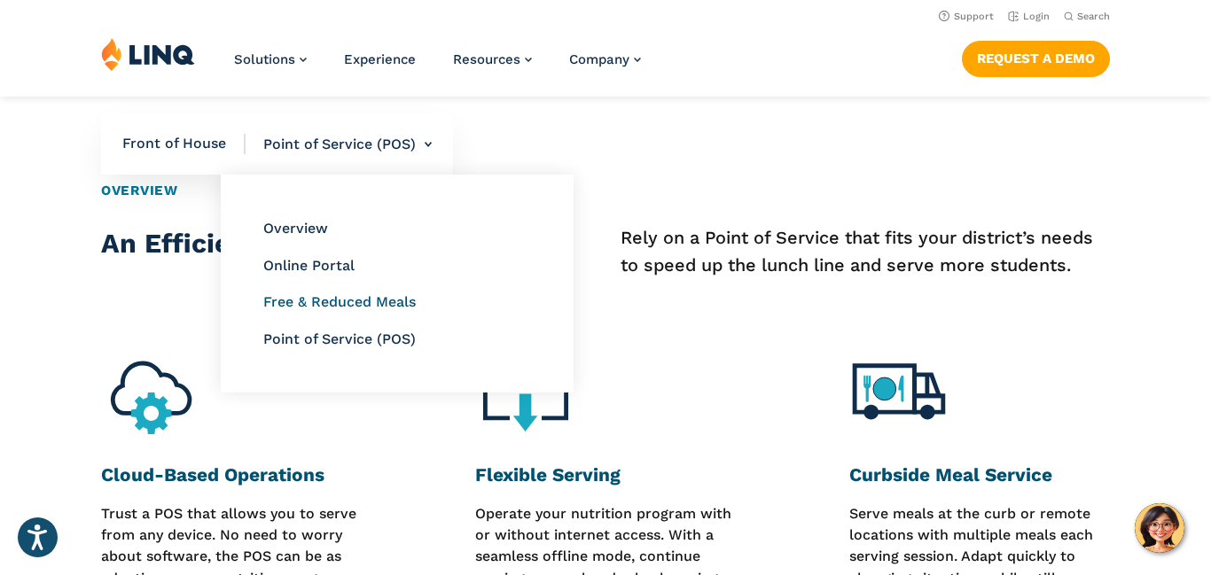 This screenshot has height=575, width=1211. I want to click on button: Open Search Bar, so click(1087, 16).